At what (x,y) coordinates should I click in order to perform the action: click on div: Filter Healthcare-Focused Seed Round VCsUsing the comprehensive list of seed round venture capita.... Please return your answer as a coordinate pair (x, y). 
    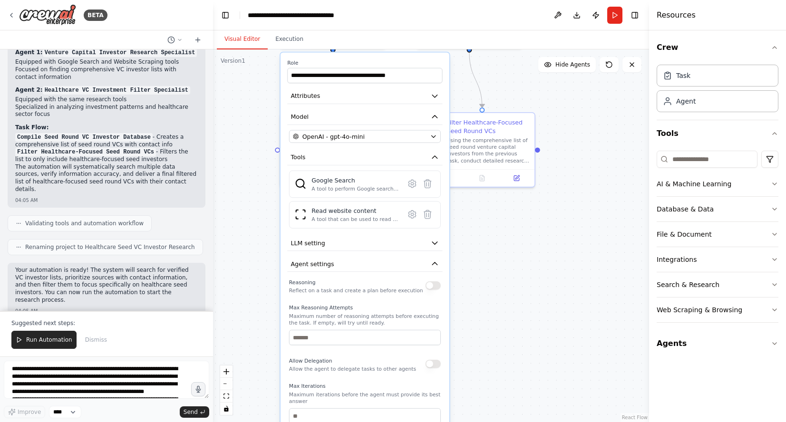
    Looking at the image, I should click on (482, 150).